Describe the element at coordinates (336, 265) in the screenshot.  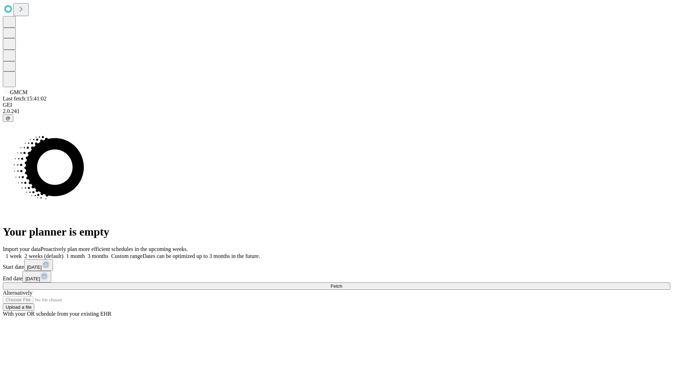
I see `div: Start date` at that location.